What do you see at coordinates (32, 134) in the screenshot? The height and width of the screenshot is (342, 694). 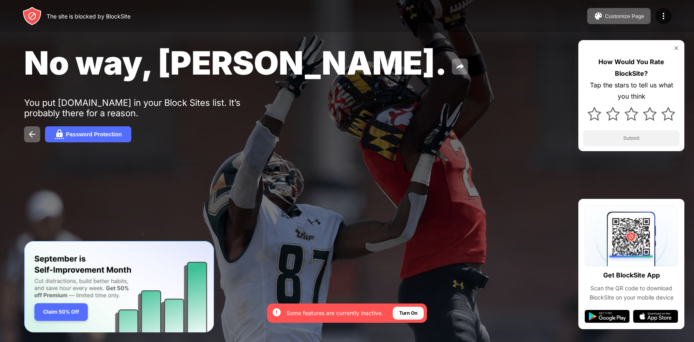 I see `img: back.svg` at bounding box center [32, 134].